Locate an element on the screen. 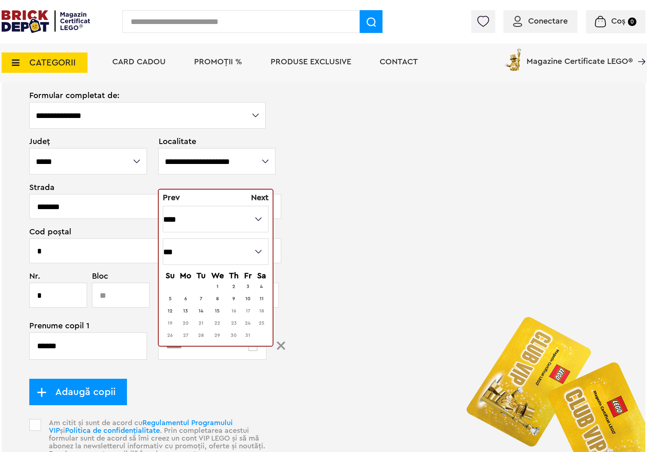 The width and height of the screenshot is (647, 452). a: 5 is located at coordinates (170, 299).